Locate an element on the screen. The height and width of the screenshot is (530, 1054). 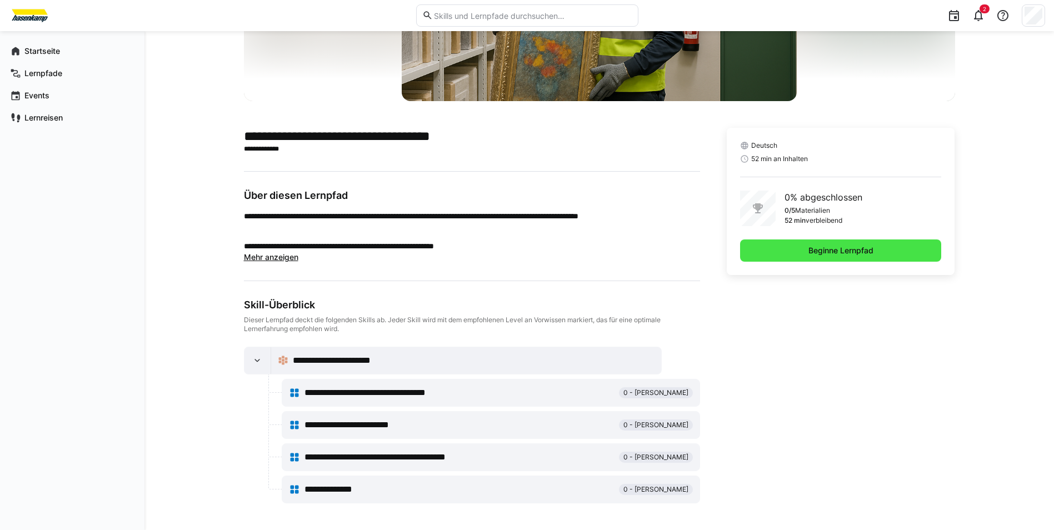
span: Deutsch is located at coordinates (764, 146).